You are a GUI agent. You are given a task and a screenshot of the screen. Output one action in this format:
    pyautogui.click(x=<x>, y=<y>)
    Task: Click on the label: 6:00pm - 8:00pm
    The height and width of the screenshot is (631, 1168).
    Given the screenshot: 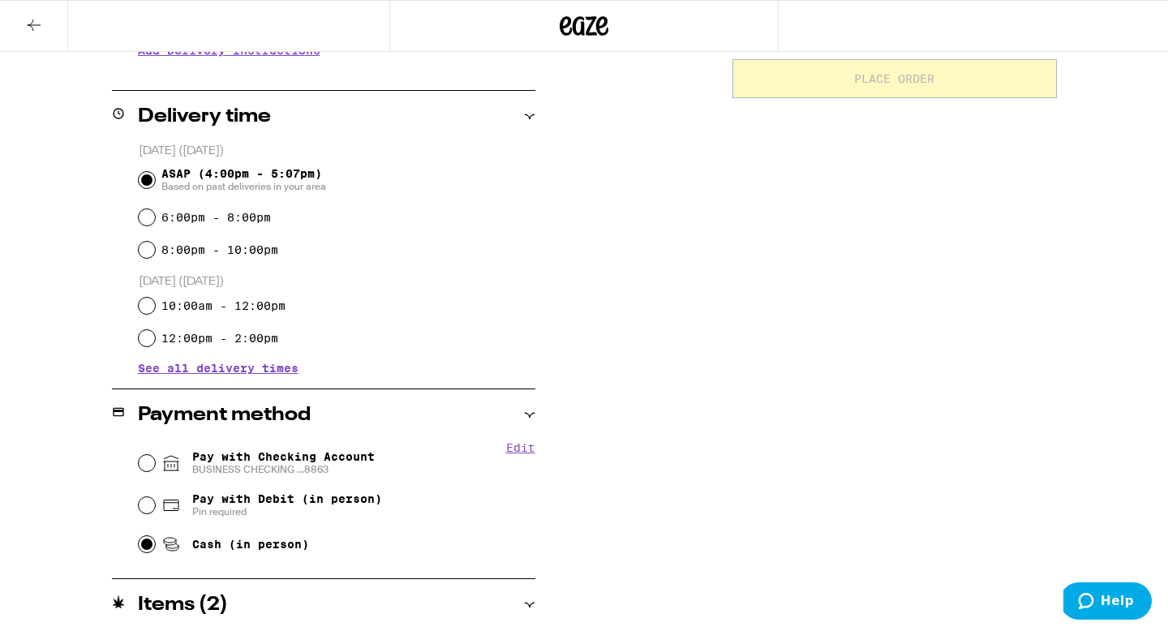 What is the action you would take?
    pyautogui.click(x=216, y=217)
    